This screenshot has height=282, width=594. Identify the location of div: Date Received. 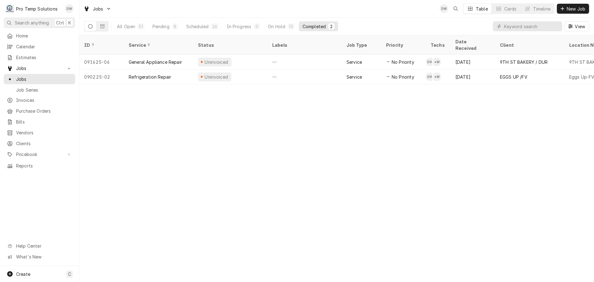
(472, 45).